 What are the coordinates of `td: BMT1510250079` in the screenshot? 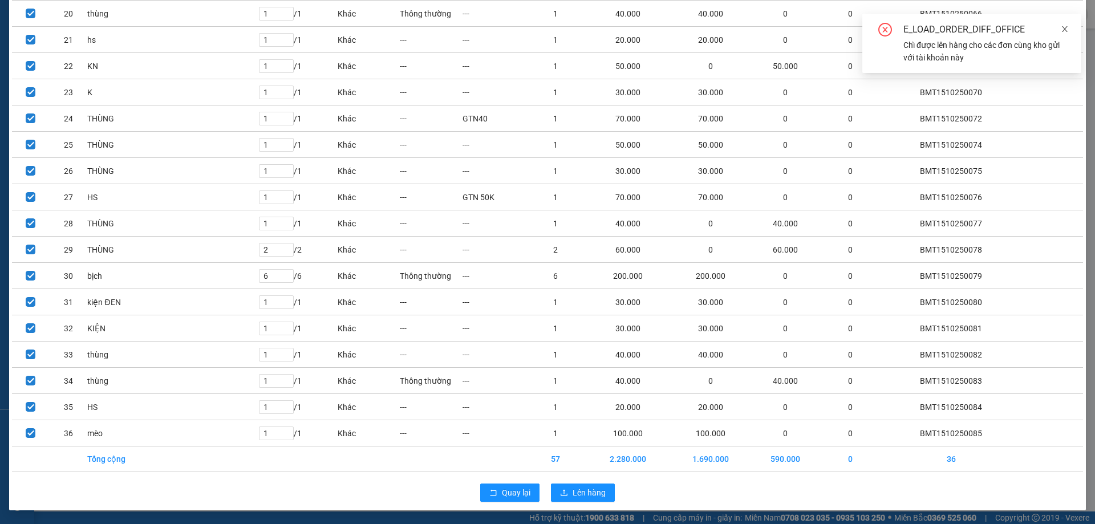 It's located at (951, 276).